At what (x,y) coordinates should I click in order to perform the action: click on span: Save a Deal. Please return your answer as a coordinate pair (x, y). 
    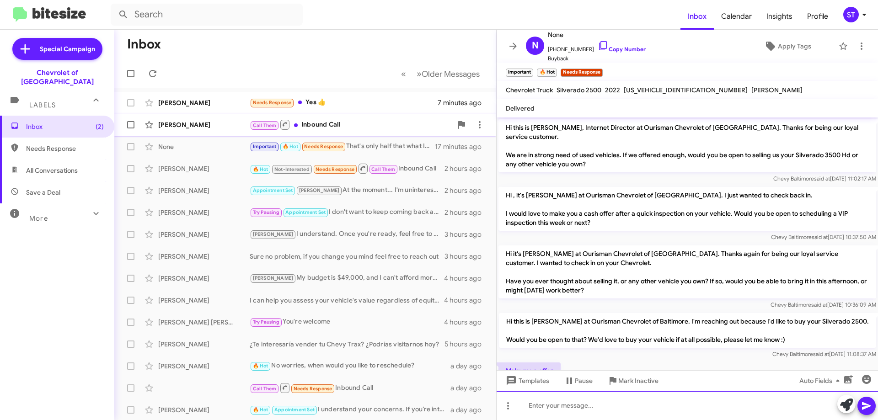
    Looking at the image, I should click on (43, 192).